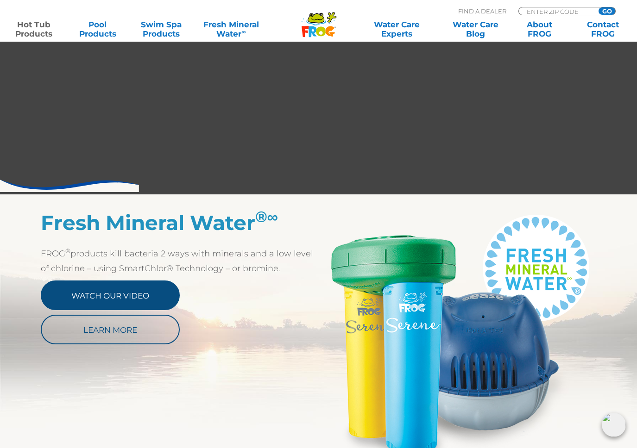  Describe the element at coordinates (34, 29) in the screenshot. I see `a: Hot TubProducts` at that location.